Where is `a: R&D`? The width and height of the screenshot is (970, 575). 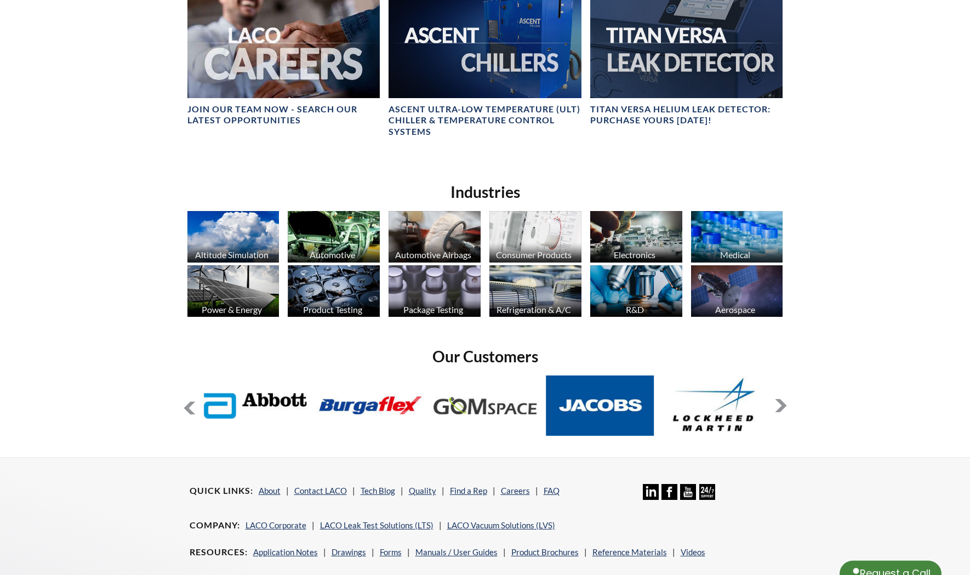 a: R&D is located at coordinates (636, 293).